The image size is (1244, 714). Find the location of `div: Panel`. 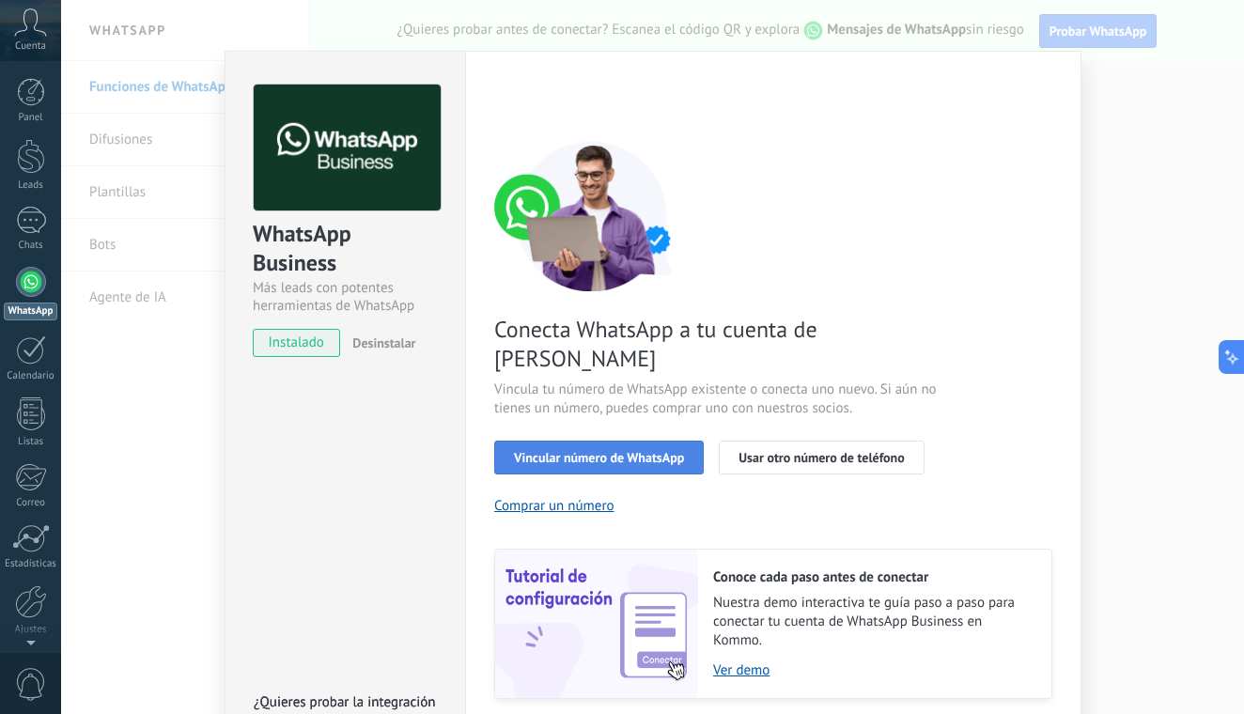

div: Panel is located at coordinates (31, 117).